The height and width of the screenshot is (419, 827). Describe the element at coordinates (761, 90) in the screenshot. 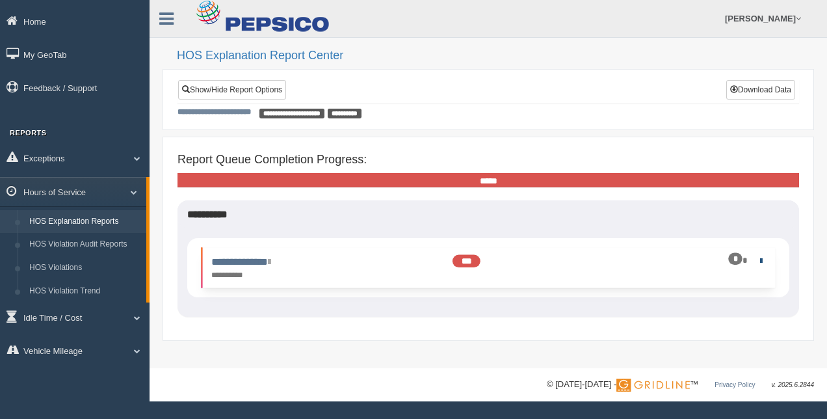

I see `button: Download Data` at that location.